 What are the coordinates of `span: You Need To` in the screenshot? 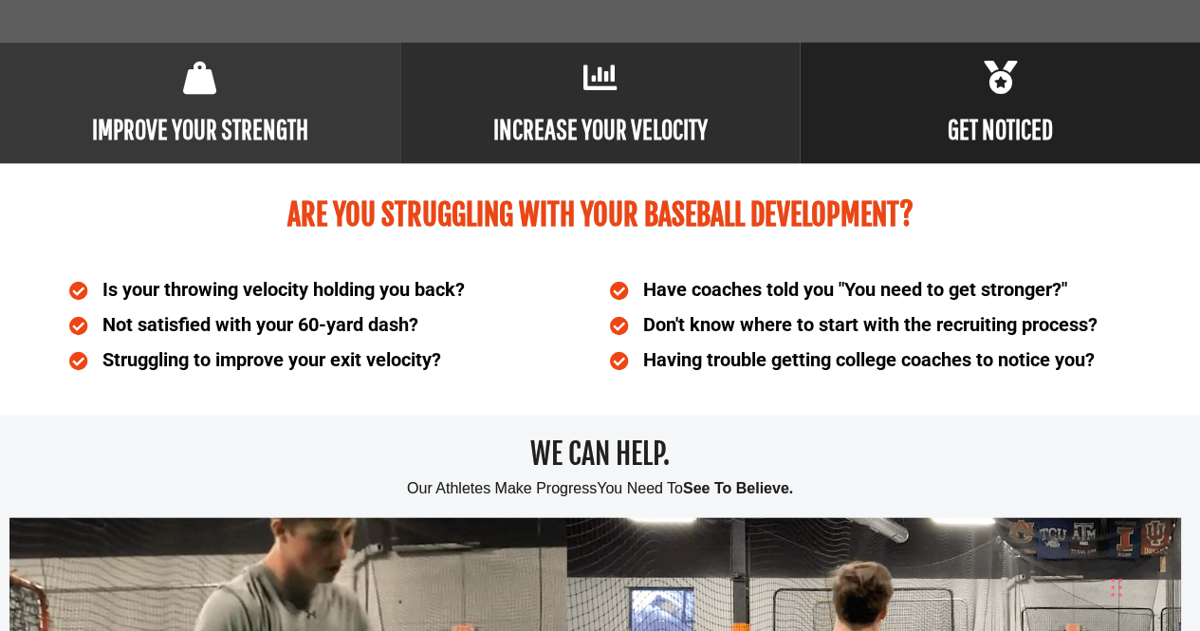 It's located at (639, 488).